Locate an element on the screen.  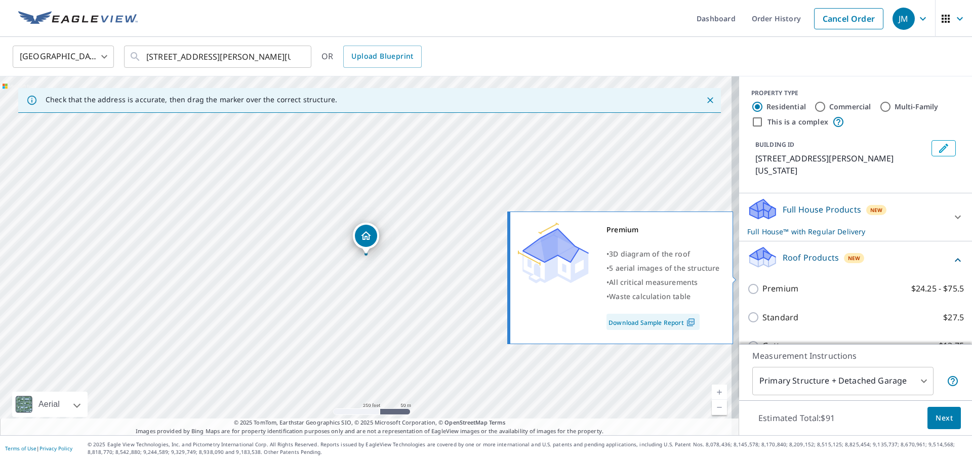
a: Current Level 17, Zoom Out is located at coordinates (720, 408).